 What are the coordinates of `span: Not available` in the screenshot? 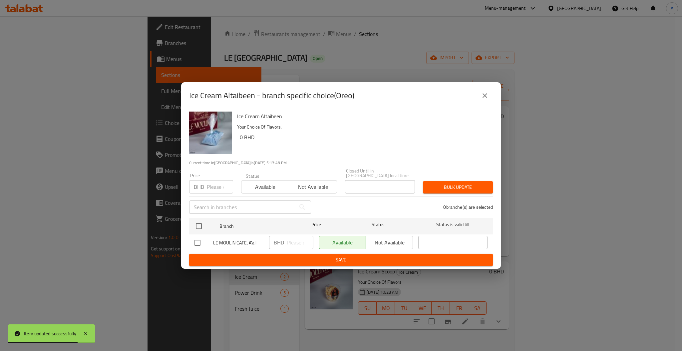 It's located at (313, 187).